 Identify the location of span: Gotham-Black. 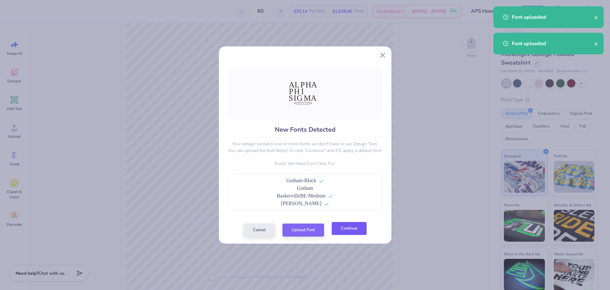
(301, 180).